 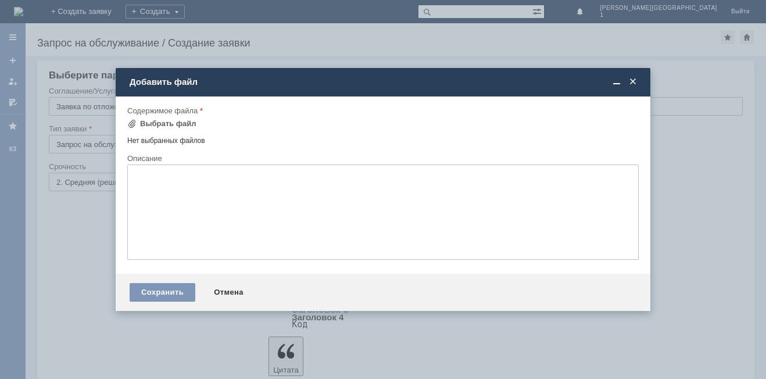 I want to click on div: Описание, so click(x=382, y=158).